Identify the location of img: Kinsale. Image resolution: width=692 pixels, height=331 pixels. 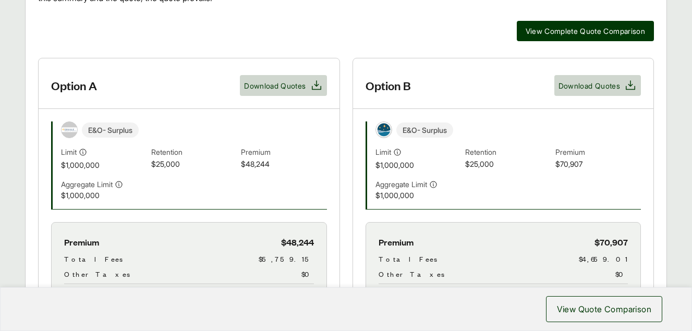
(69, 129).